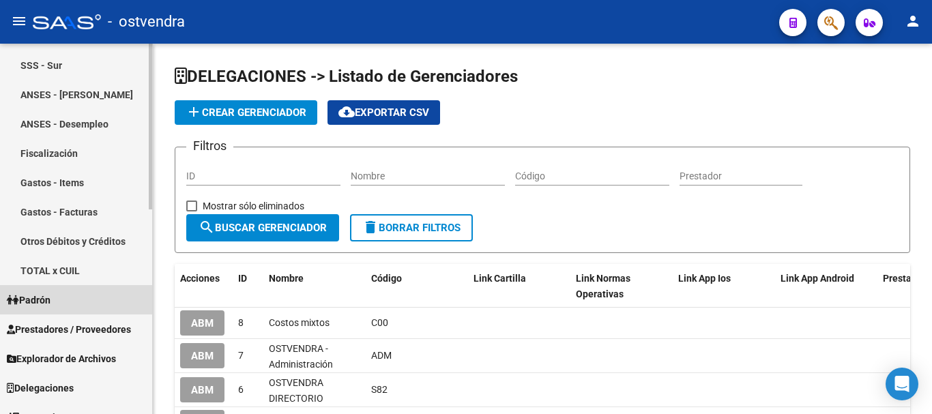  What do you see at coordinates (241, 390) in the screenshot?
I see `span: 6` at bounding box center [241, 390].